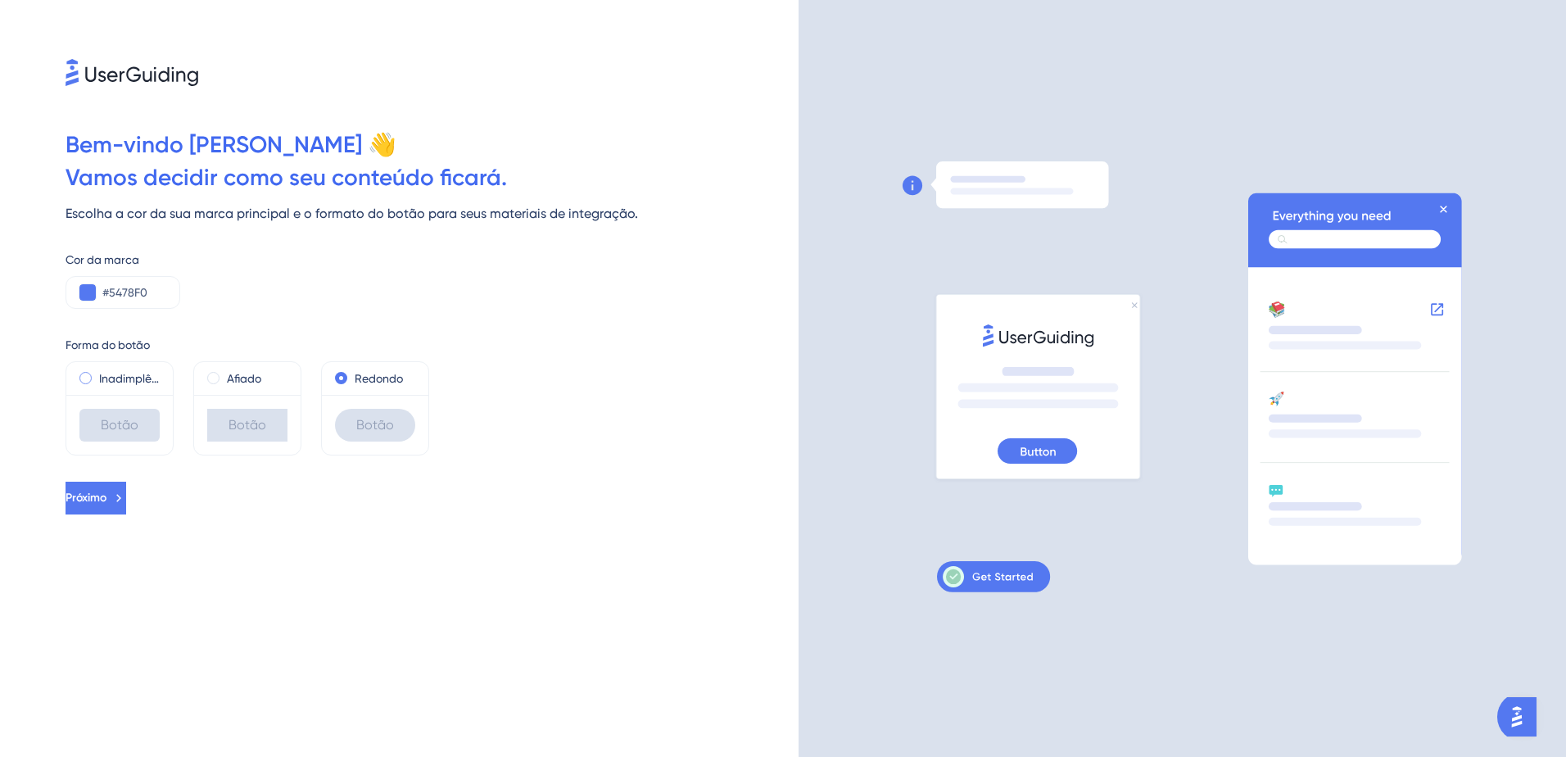  I want to click on div: Escolha a cor da sua marca principal e o formato do botão para seus materiais de integração., so click(432, 214).